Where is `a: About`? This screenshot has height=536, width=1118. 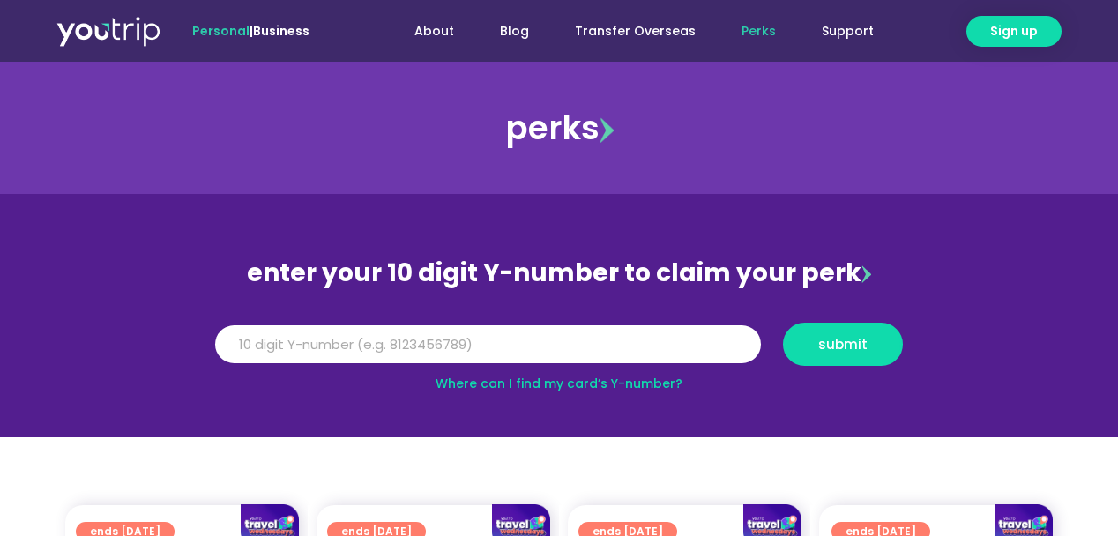 a: About is located at coordinates (434, 31).